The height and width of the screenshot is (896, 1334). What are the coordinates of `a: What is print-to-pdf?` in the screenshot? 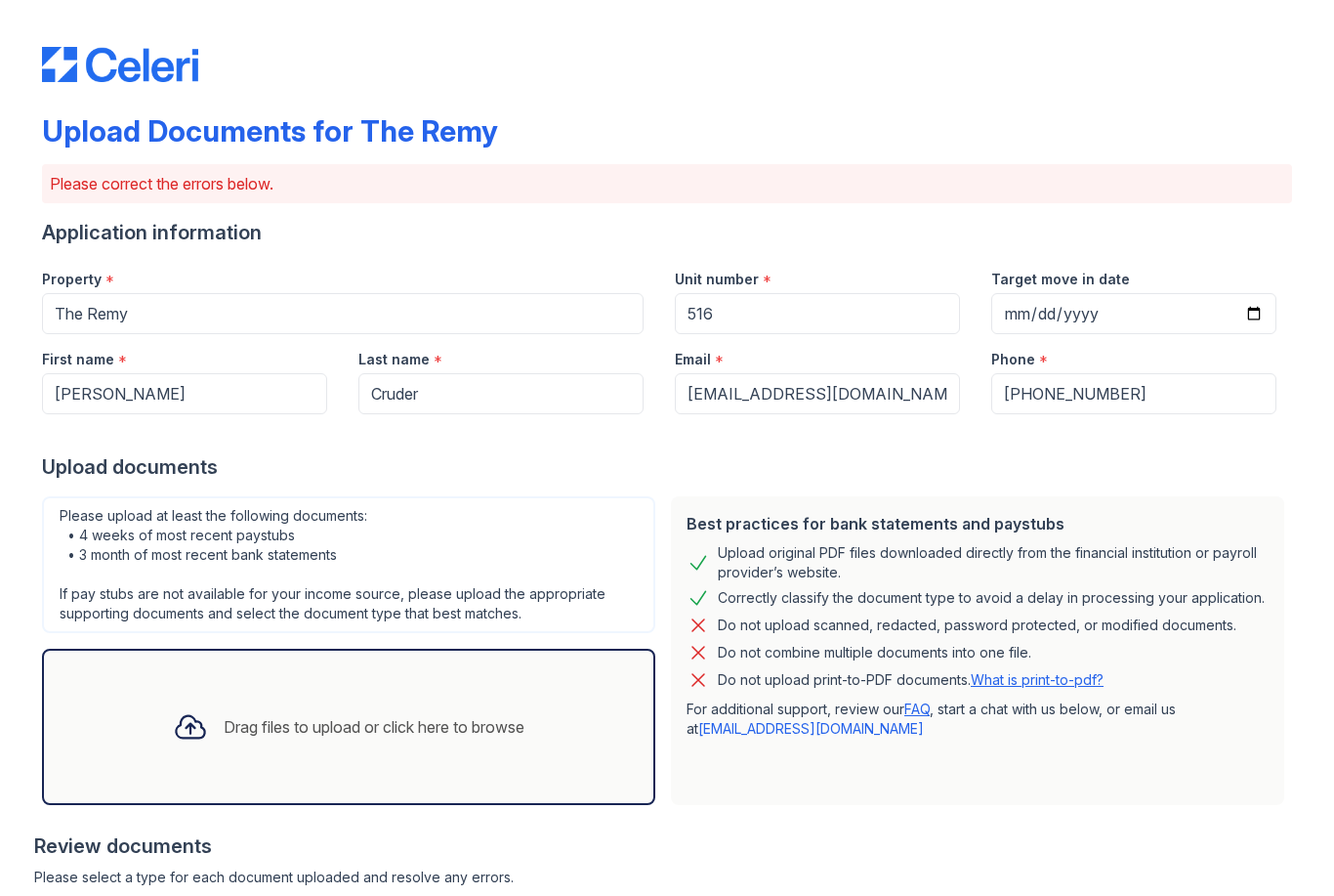 It's located at (1037, 678).